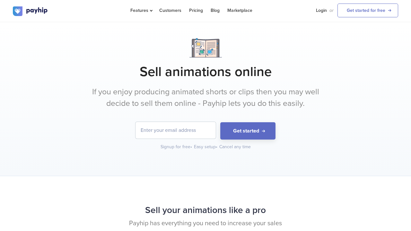  I want to click on div: Easy setup, so click(206, 147).